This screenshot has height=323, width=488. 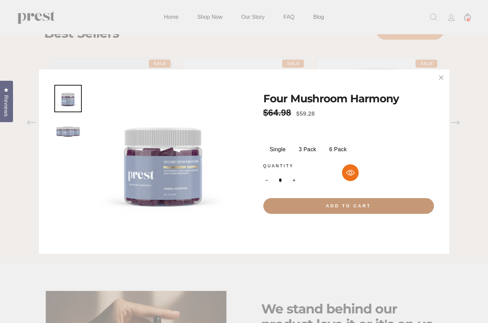 What do you see at coordinates (306, 114) in the screenshot?
I see `span: $59.28` at bounding box center [306, 114].